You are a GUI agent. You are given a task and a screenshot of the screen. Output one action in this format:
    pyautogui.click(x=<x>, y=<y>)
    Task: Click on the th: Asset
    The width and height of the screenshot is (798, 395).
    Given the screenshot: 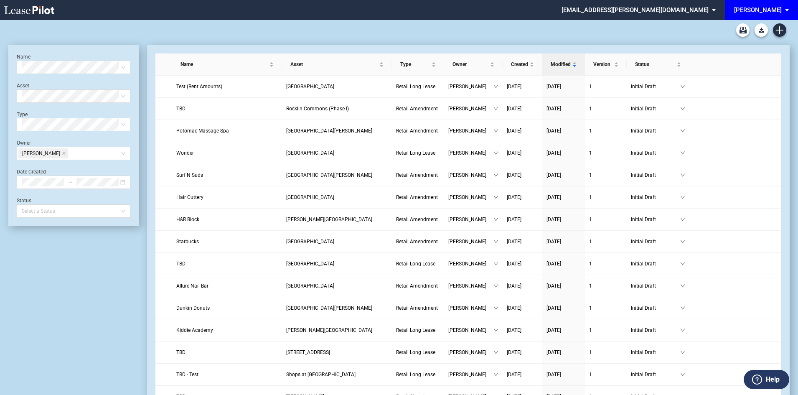 What is the action you would take?
    pyautogui.click(x=337, y=64)
    